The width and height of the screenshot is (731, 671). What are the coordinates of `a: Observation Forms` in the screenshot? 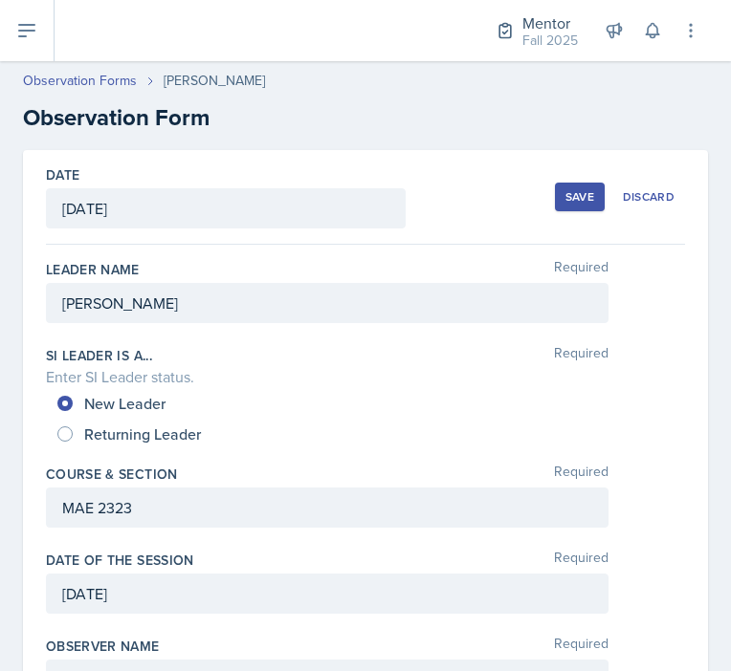 It's located at (79, 80).